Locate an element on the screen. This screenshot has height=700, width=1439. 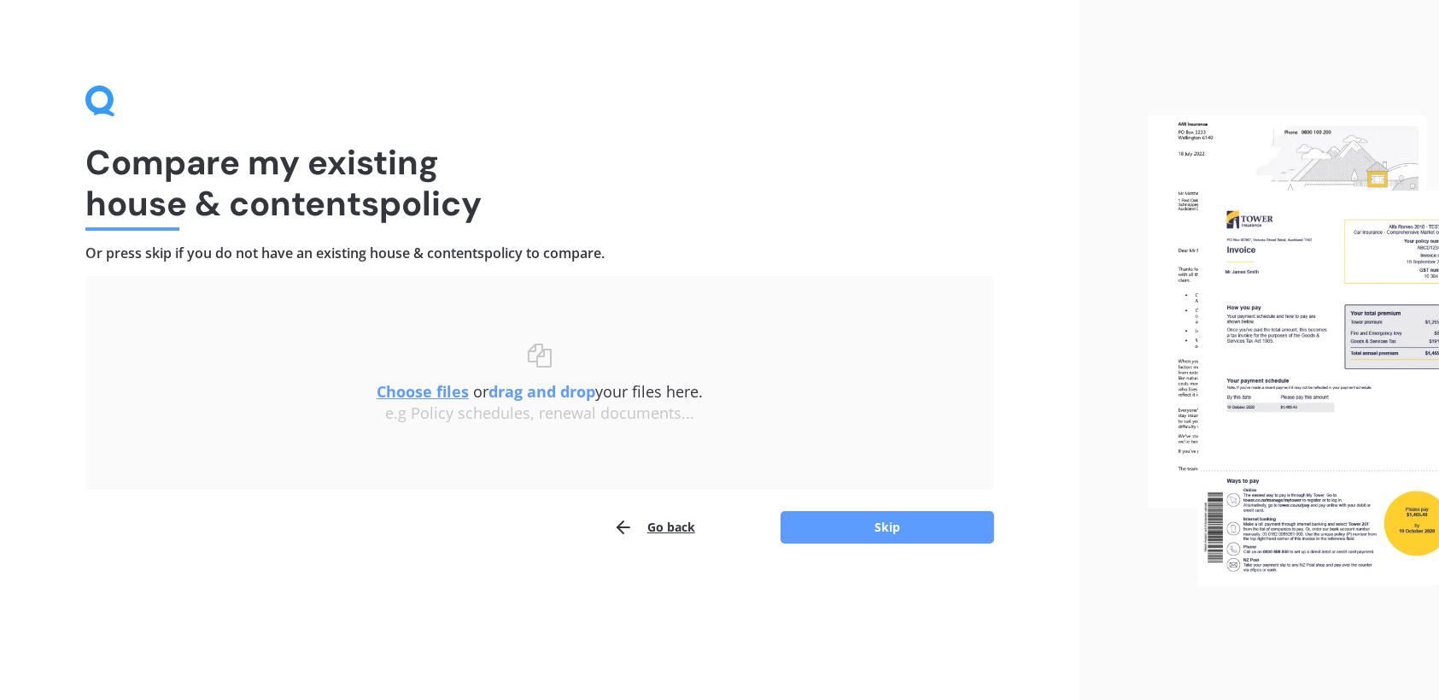
span: or your files here. is located at coordinates (540, 391).